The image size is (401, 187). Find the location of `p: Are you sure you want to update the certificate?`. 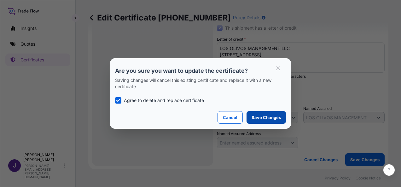

p: Are you sure you want to update the certificate? is located at coordinates (200, 71).